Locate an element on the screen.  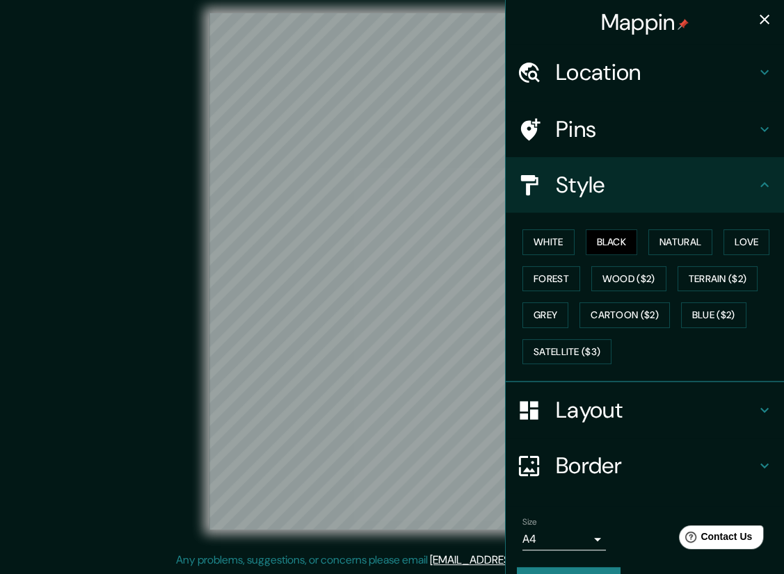
button: Black is located at coordinates (611, 242).